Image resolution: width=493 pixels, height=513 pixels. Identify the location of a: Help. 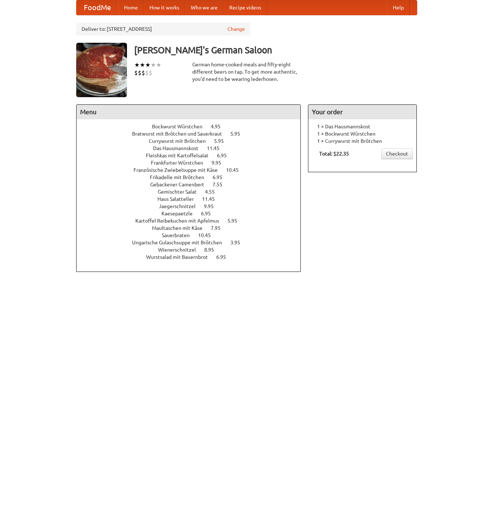
(398, 8).